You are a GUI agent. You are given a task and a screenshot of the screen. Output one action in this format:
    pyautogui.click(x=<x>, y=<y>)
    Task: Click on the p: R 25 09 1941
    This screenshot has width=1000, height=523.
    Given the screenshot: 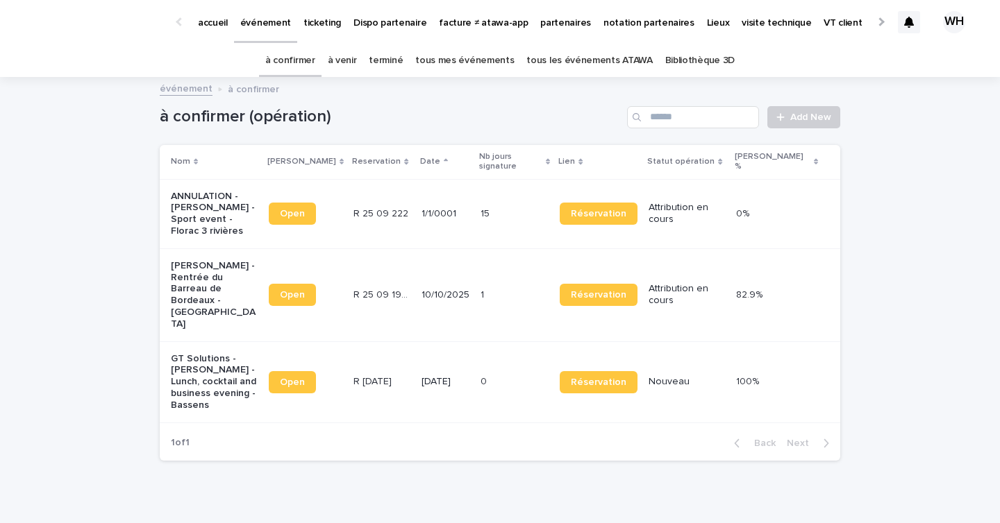 What is the action you would take?
    pyautogui.click(x=383, y=294)
    